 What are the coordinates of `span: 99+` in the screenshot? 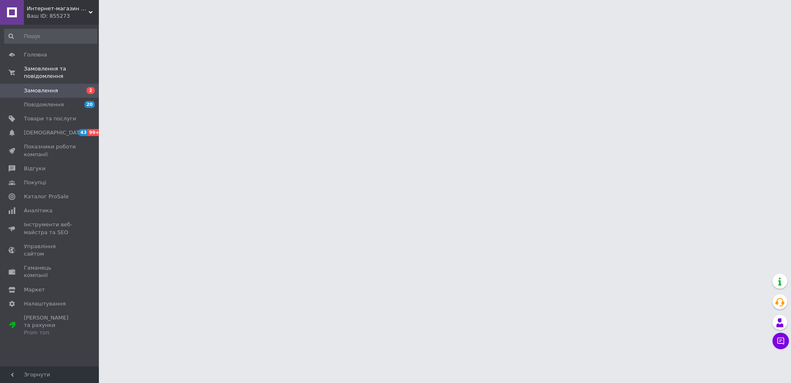 It's located at (94, 132).